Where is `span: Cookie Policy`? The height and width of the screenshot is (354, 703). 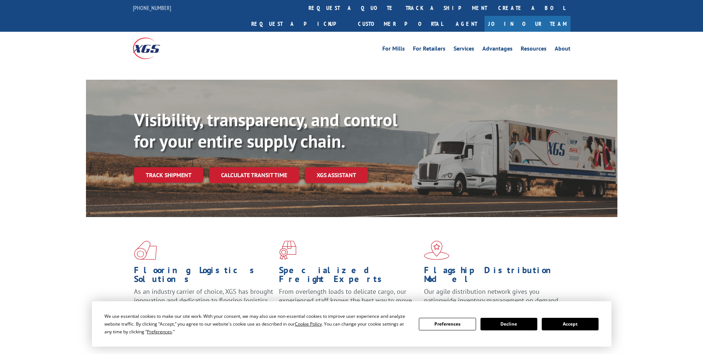 span: Cookie Policy is located at coordinates (308, 323).